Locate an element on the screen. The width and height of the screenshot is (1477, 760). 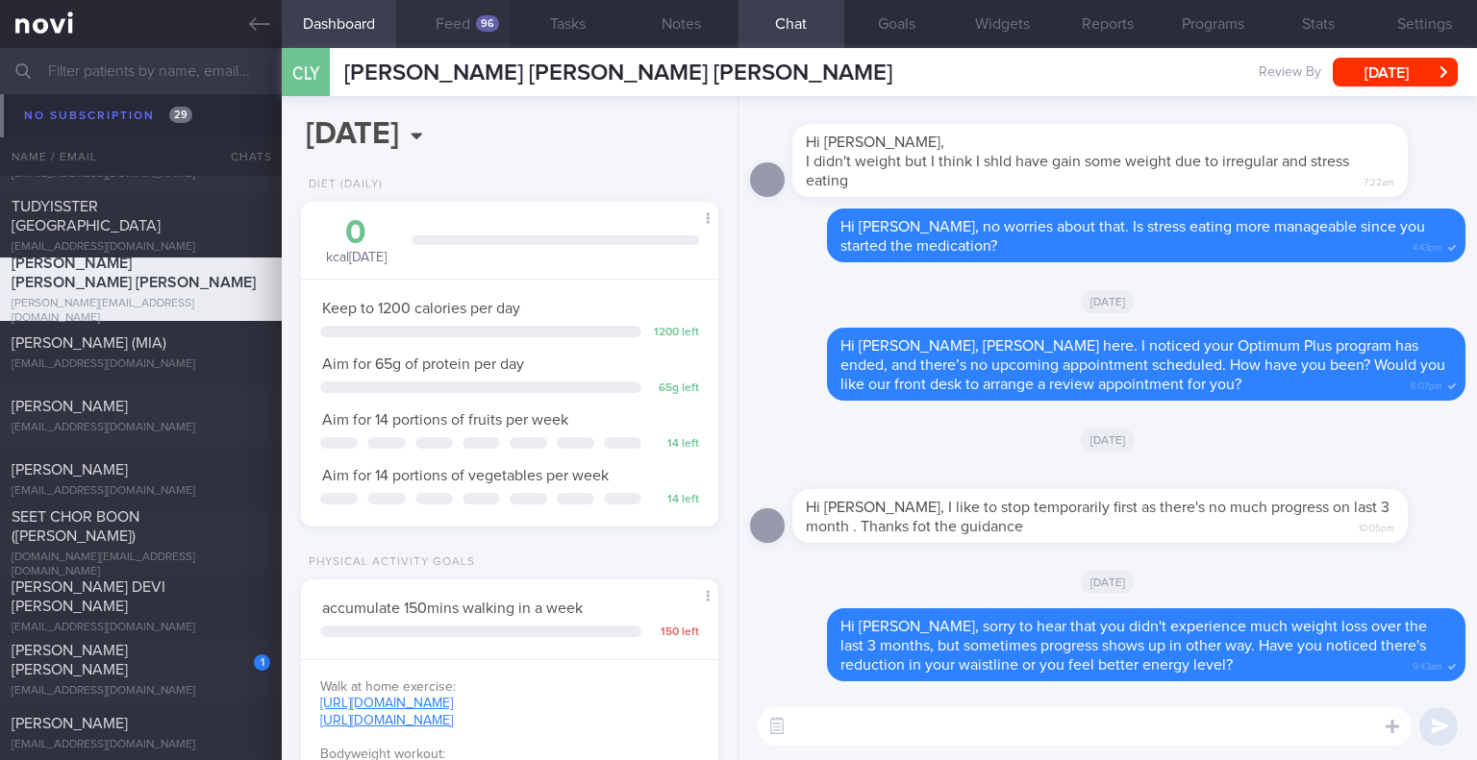
span: 6:07pm is located at coordinates (1426, 384).